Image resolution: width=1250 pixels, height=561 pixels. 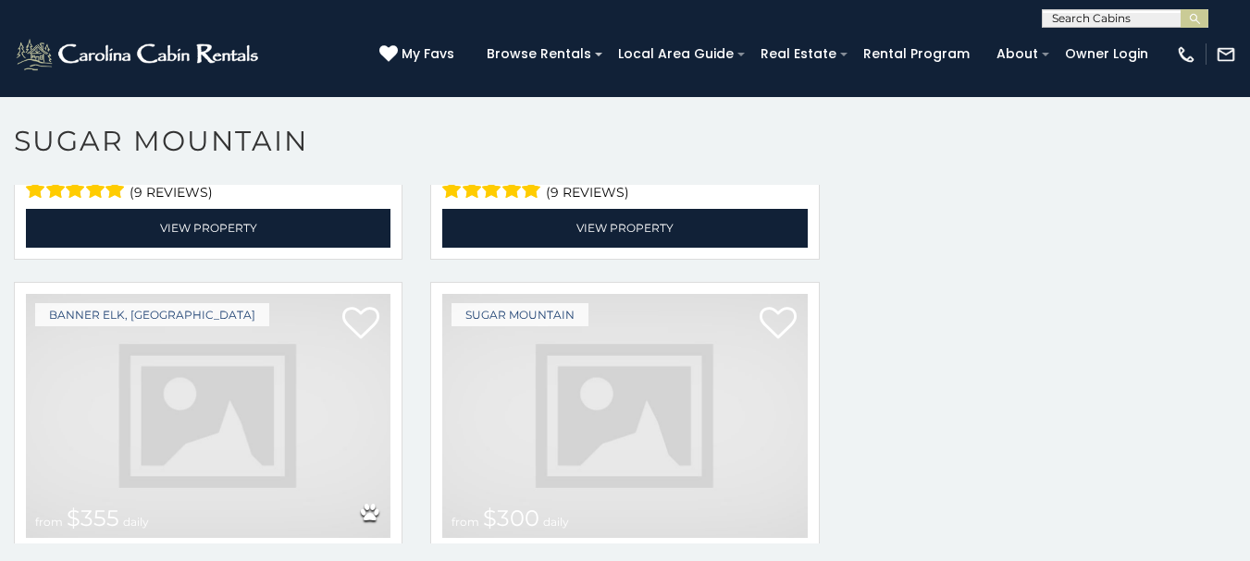 What do you see at coordinates (520, 315) in the screenshot?
I see `a: Sugar Mountain` at bounding box center [520, 315].